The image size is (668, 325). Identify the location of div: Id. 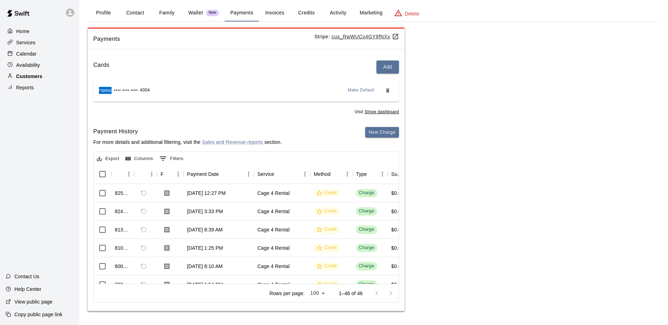
(123, 174).